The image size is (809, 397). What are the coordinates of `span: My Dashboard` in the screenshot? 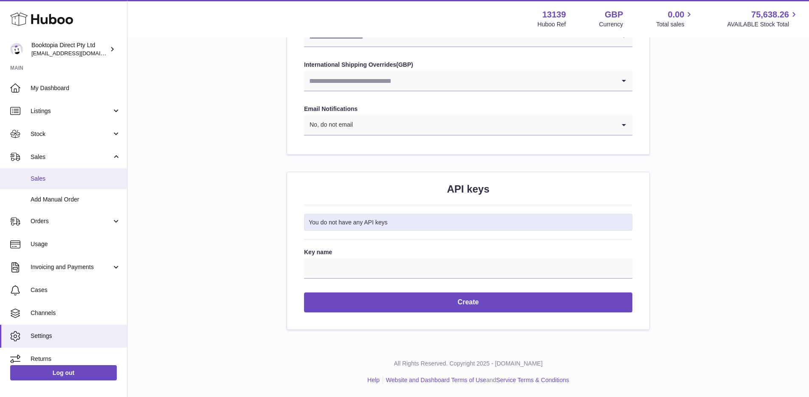 It's located at (76, 88).